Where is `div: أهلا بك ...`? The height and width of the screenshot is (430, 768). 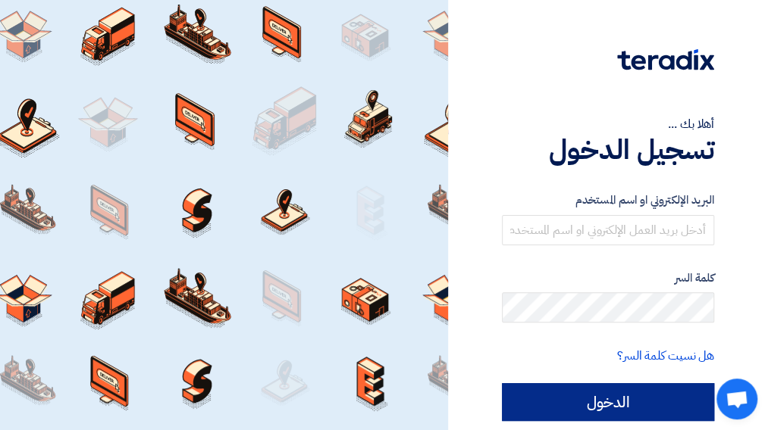 div: أهلا بك ... is located at coordinates (608, 124).